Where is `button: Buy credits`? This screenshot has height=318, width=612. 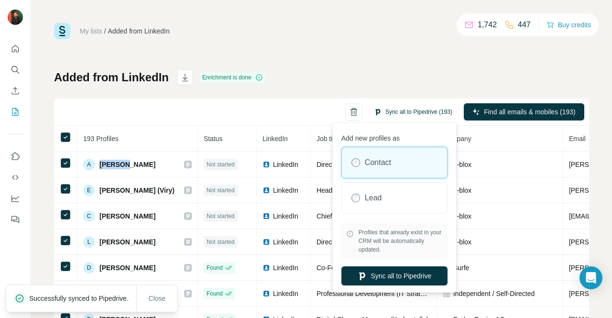 button: Buy credits is located at coordinates (569, 25).